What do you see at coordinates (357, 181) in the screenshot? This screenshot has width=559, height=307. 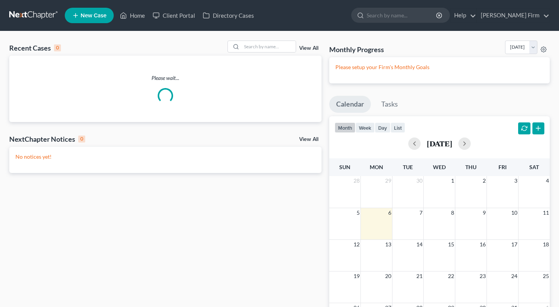 I see `span: 28` at bounding box center [357, 181].